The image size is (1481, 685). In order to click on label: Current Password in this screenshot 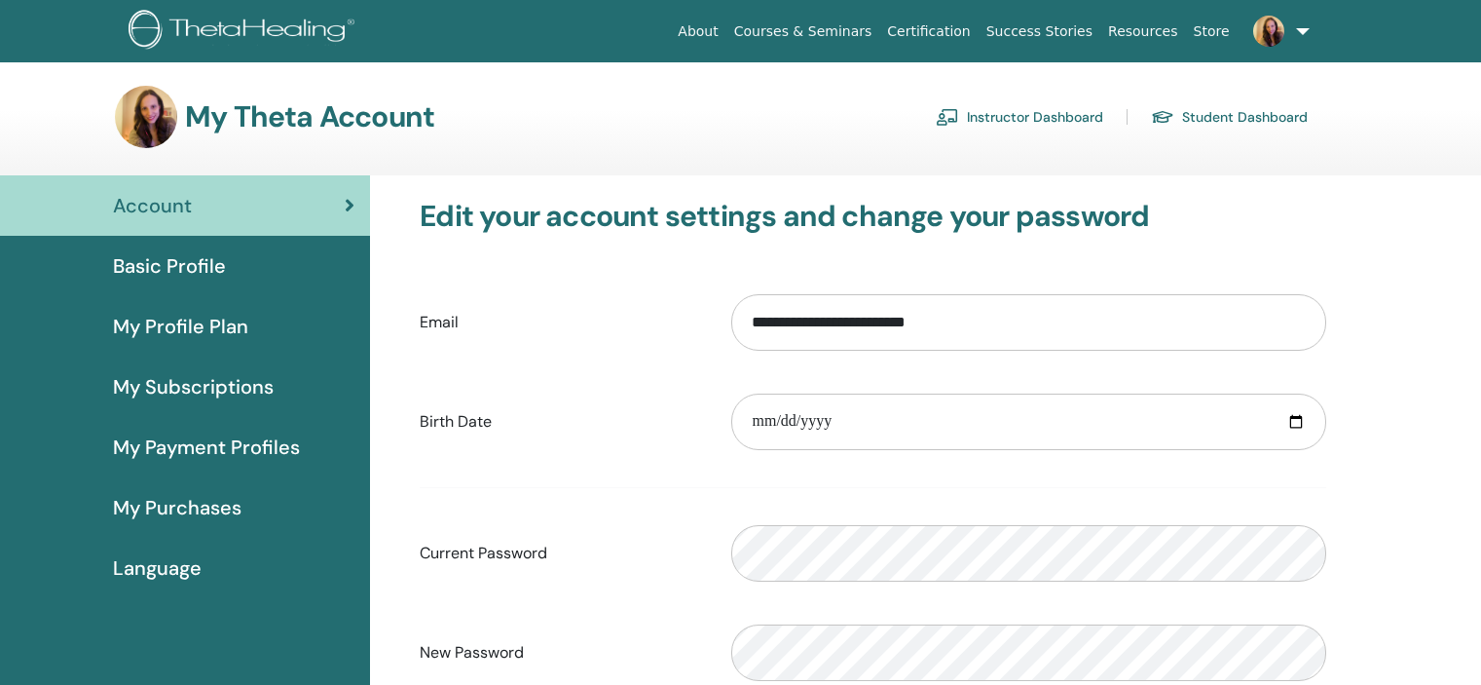, I will do `click(561, 553)`.